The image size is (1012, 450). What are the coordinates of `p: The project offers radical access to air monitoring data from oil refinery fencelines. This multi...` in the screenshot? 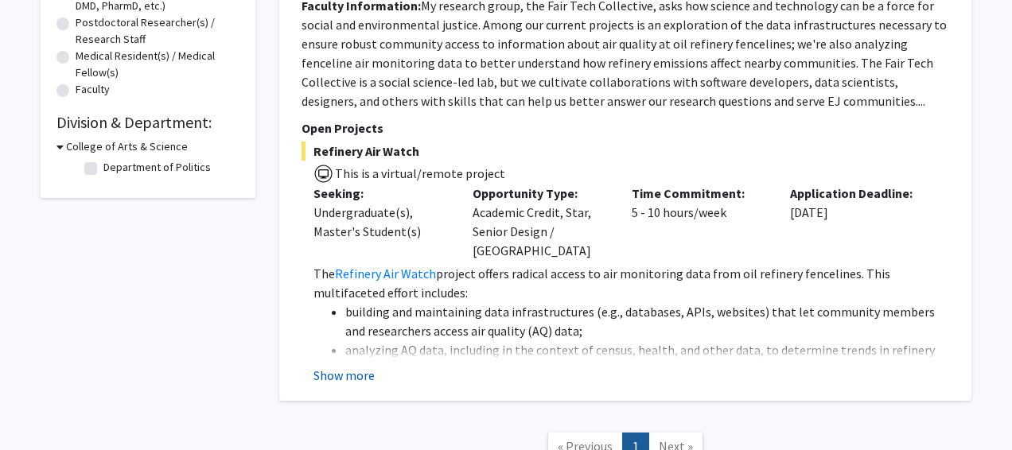 It's located at (631, 283).